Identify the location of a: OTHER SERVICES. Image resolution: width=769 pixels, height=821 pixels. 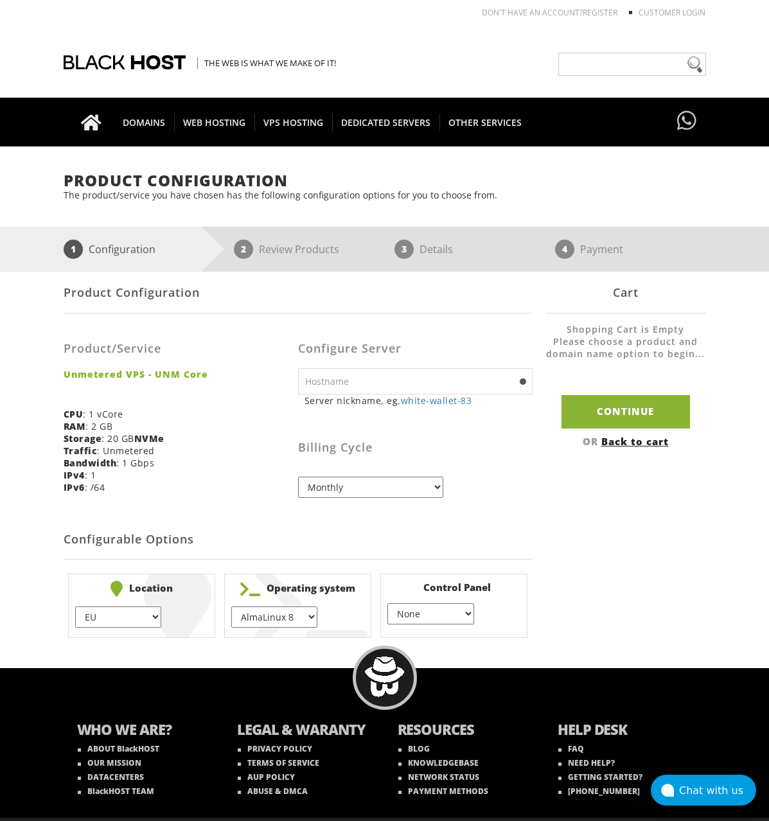
(485, 122).